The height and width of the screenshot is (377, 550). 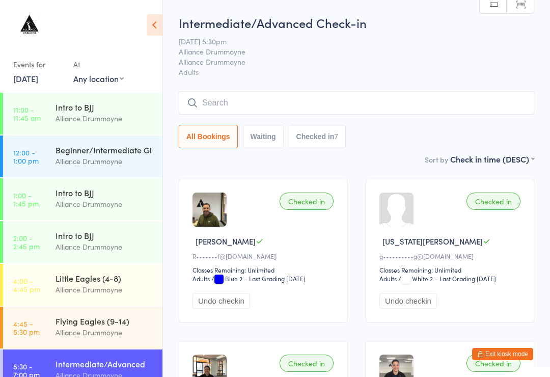 I want to click on div: Little Eagles (4-8), so click(x=104, y=278).